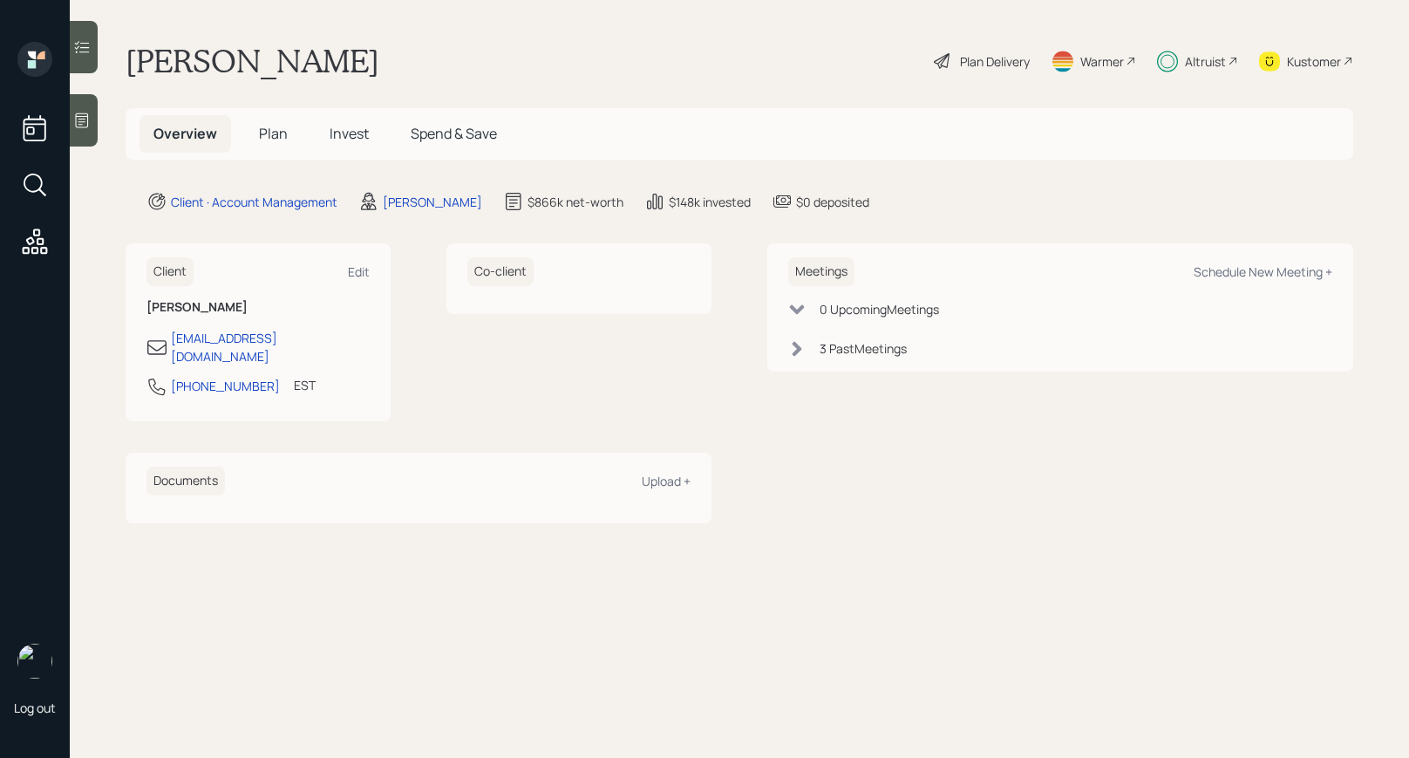 The width and height of the screenshot is (1409, 758). What do you see at coordinates (833, 201) in the screenshot?
I see `div: $0 deposited` at bounding box center [833, 201].